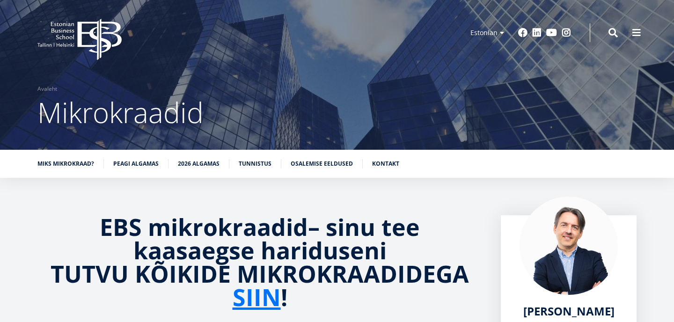 The height and width of the screenshot is (322, 674). Describe the element at coordinates (386, 164) in the screenshot. I see `a: Kontakt` at that location.